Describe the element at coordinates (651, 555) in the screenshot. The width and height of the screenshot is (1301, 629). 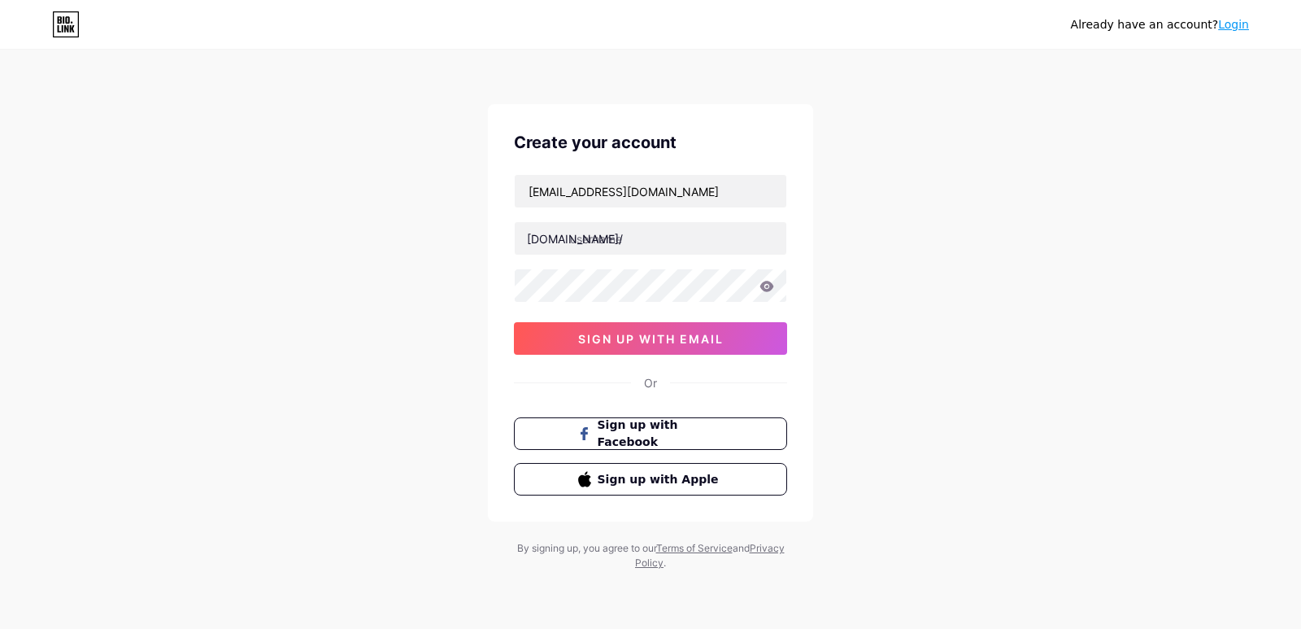
I see `div: By signing up, you agree to our and .` at that location.